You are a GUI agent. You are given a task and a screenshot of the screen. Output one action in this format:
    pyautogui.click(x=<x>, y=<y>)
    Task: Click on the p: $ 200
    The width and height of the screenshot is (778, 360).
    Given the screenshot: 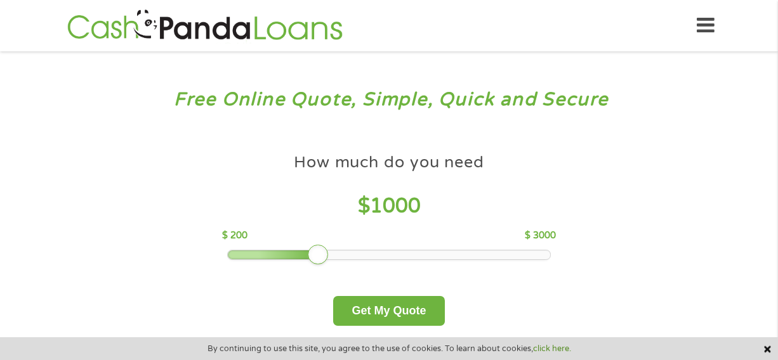 What is the action you would take?
    pyautogui.click(x=235, y=236)
    